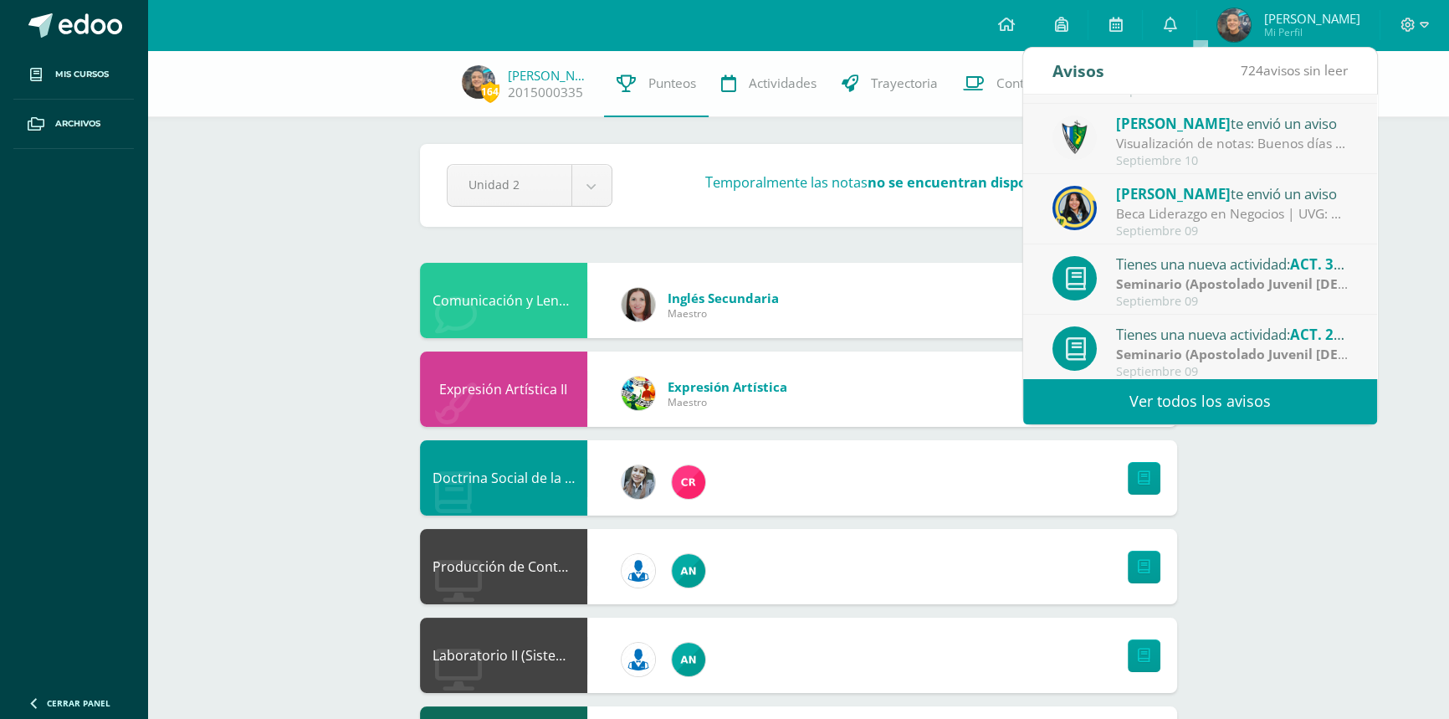  I want to click on div: Expresión Artística II, so click(504, 389).